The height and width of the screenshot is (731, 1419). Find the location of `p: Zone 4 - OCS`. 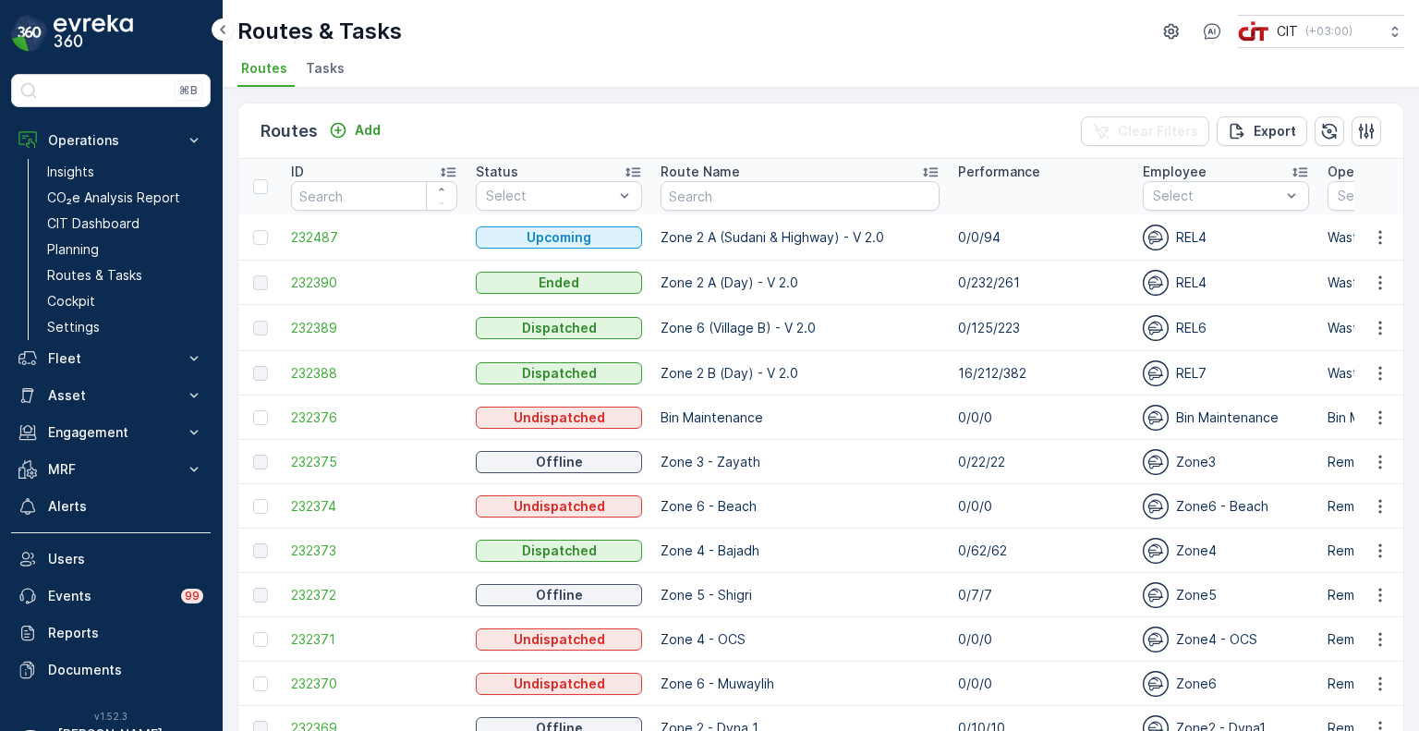

p: Zone 4 - OCS is located at coordinates (800, 639).